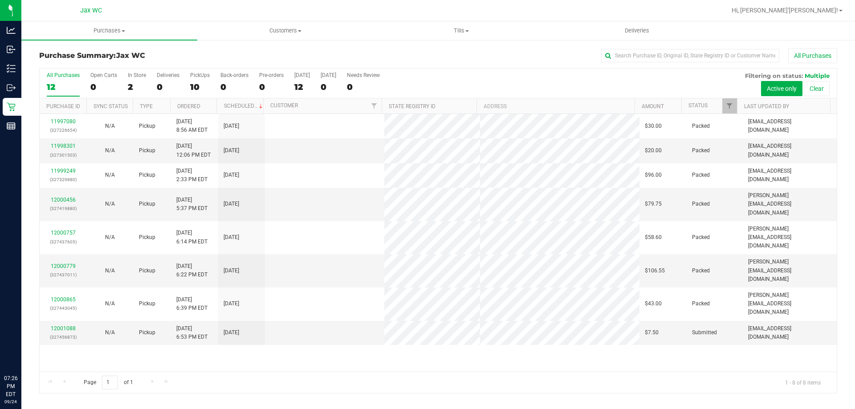  I want to click on input: 1, so click(110, 382).